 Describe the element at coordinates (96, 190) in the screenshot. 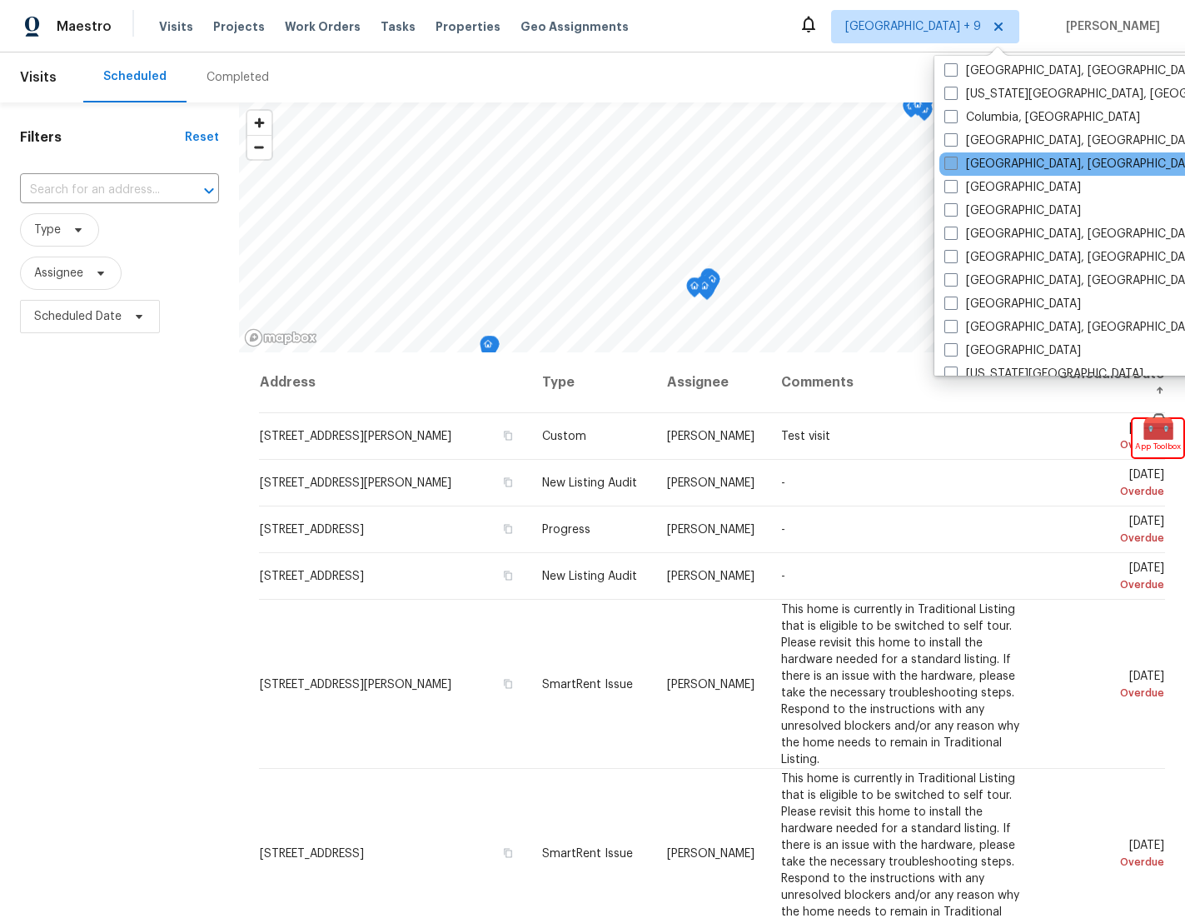

I see `input: Search for an address...` at that location.